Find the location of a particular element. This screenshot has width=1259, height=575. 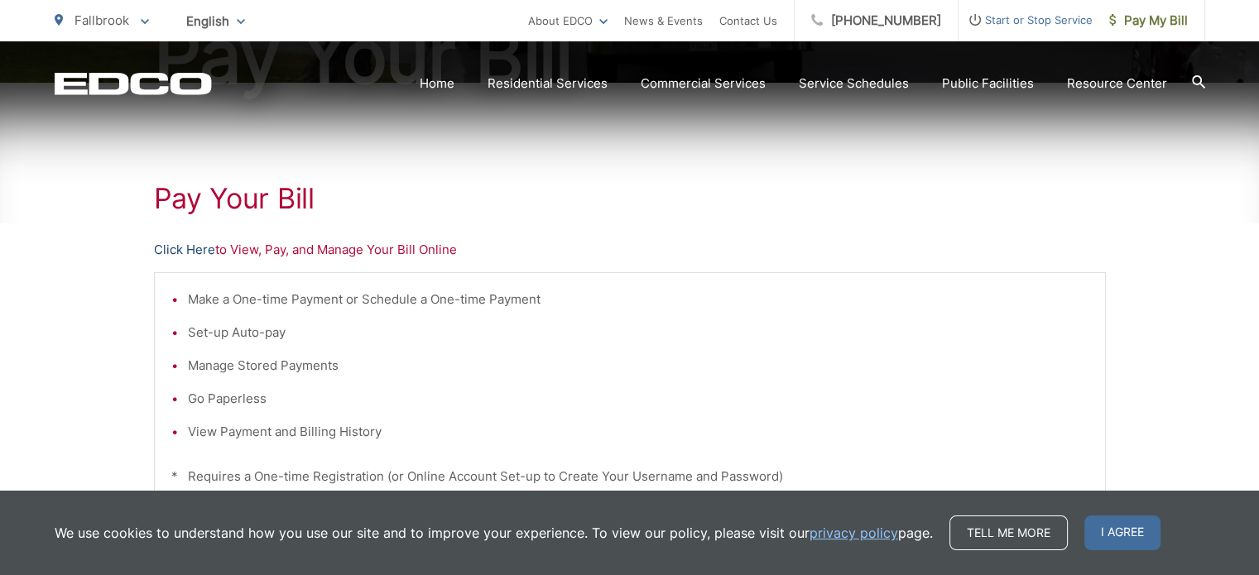

a: Home is located at coordinates (437, 84).